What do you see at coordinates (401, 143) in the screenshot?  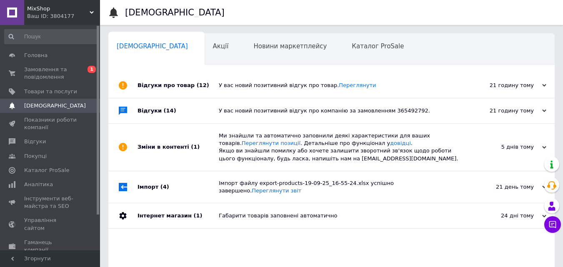 I see `a: довідці` at bounding box center [401, 143].